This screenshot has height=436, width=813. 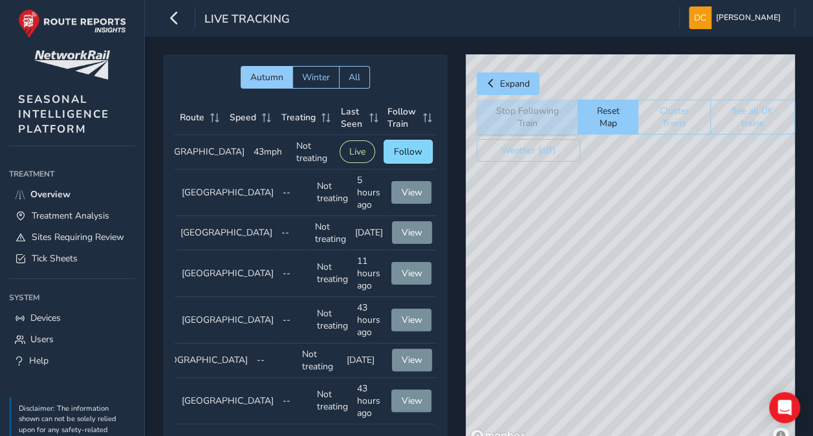 I want to click on span: Treatment Analysis, so click(x=70, y=215).